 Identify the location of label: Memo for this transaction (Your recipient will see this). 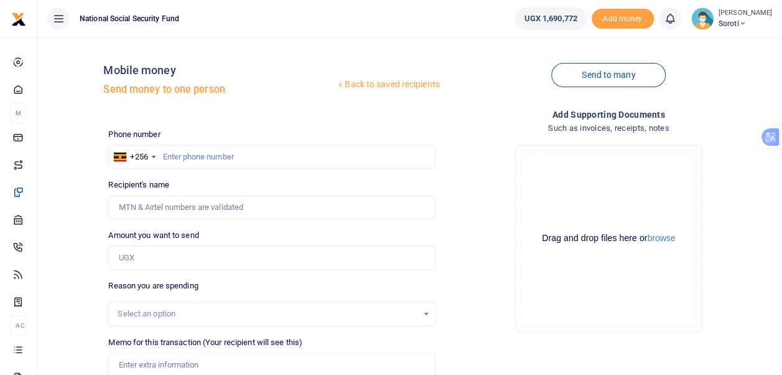
(205, 342).